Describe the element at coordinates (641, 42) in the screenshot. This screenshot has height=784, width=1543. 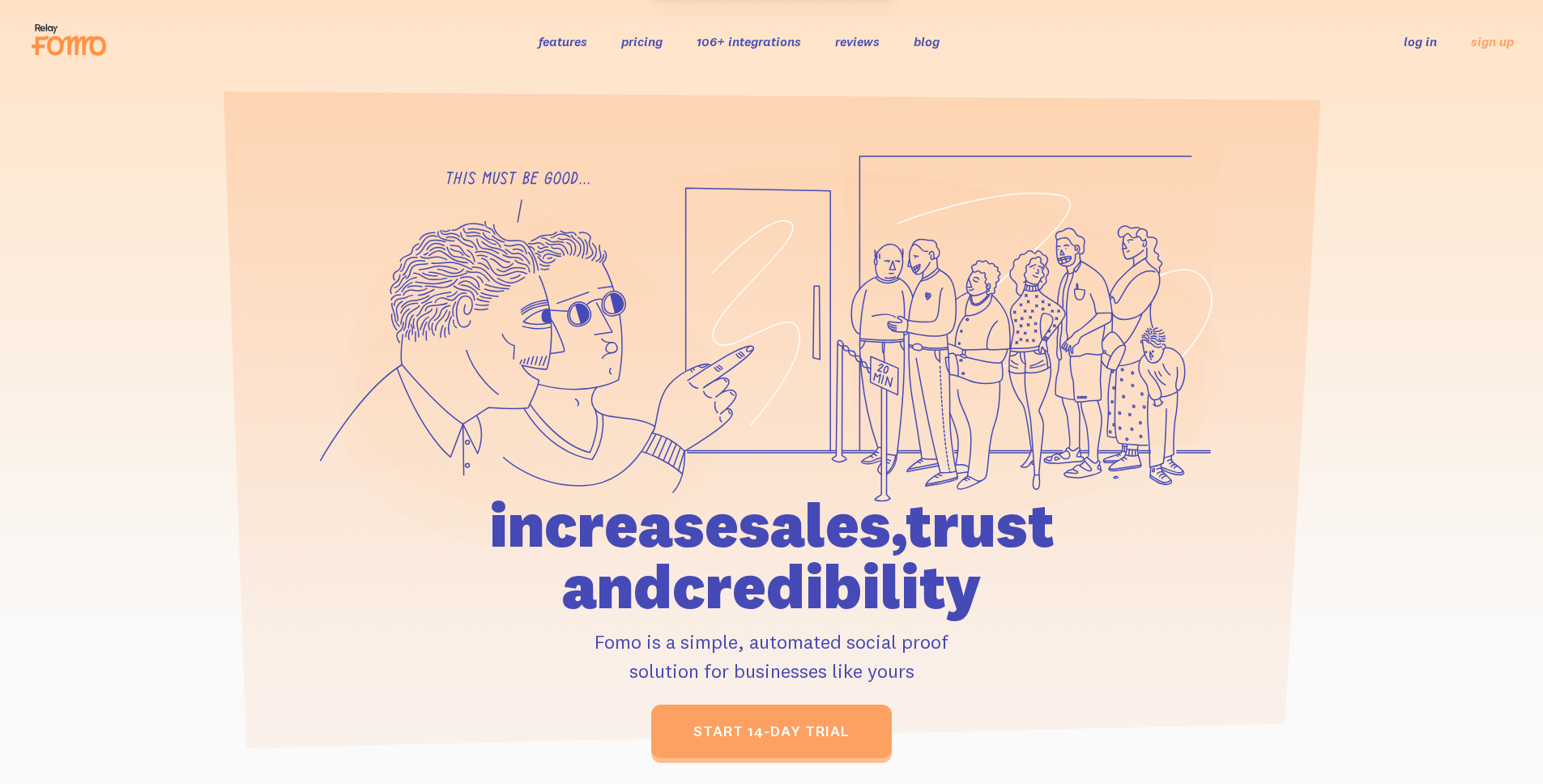
I see `a: pricing` at that location.